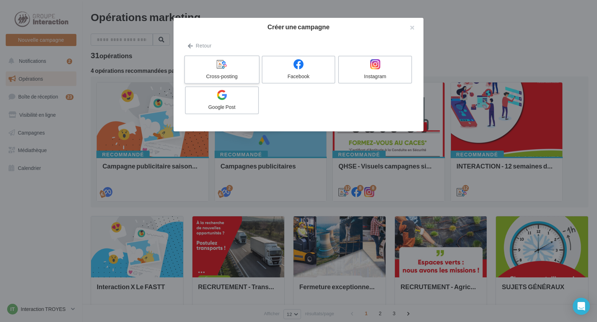 This screenshot has height=322, width=597. Describe the element at coordinates (298, 76) in the screenshot. I see `div: Facebook` at that location.